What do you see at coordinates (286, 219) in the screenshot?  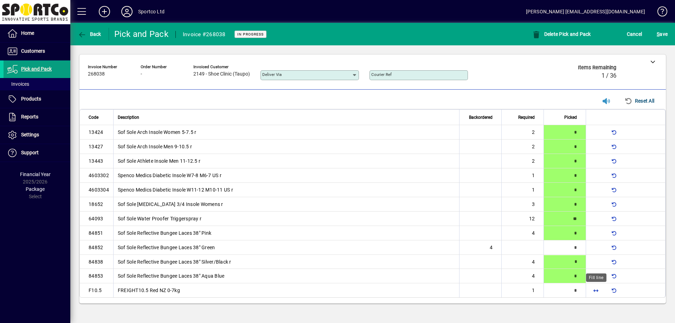 I see `td: Sof Sole Water Proofer Triggerspray r` at bounding box center [286, 219].